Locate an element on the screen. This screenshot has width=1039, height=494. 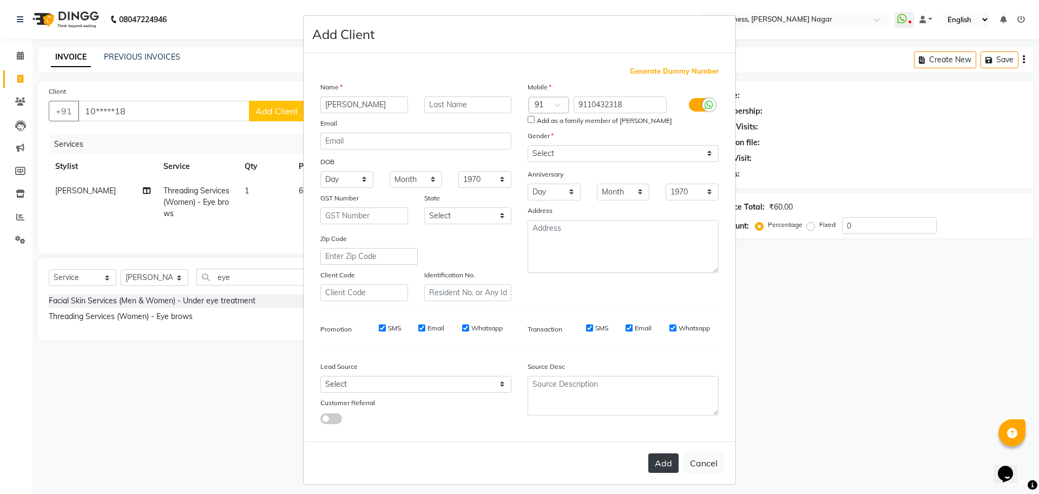
input: GST Number is located at coordinates (364, 215).